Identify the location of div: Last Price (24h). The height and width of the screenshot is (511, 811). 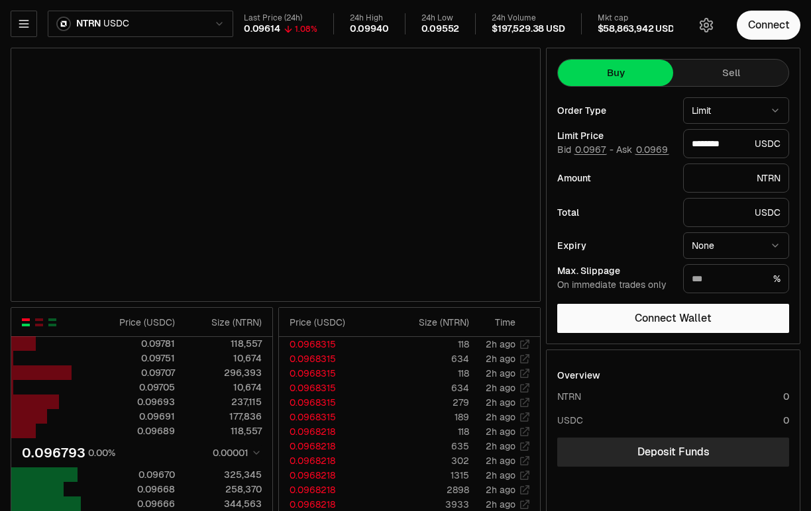
(280, 18).